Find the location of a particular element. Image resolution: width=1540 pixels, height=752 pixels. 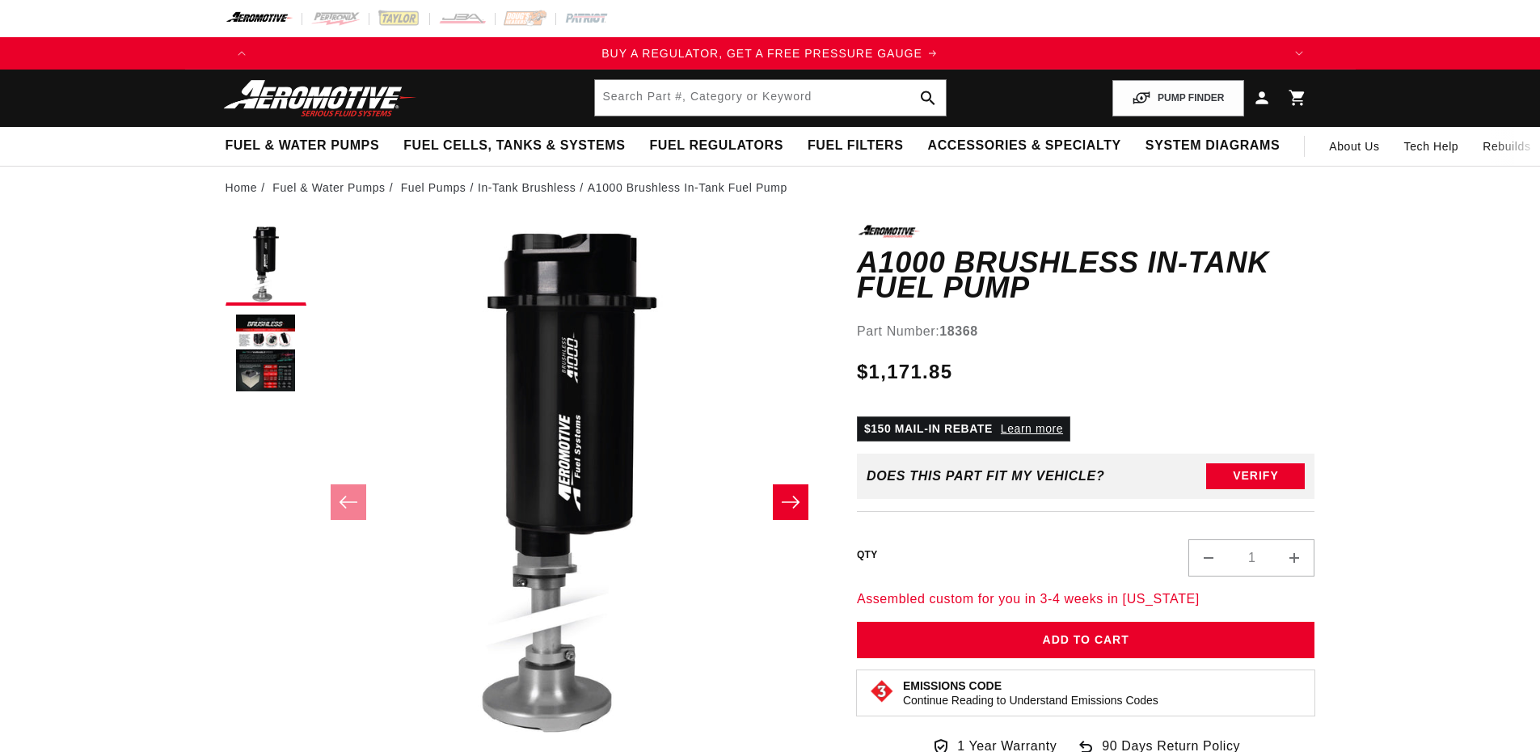

span: Rebuilds is located at coordinates (1506, 146).